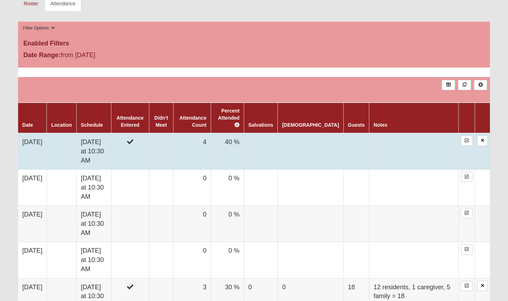  I want to click on a: Attendance Entered, so click(130, 121).